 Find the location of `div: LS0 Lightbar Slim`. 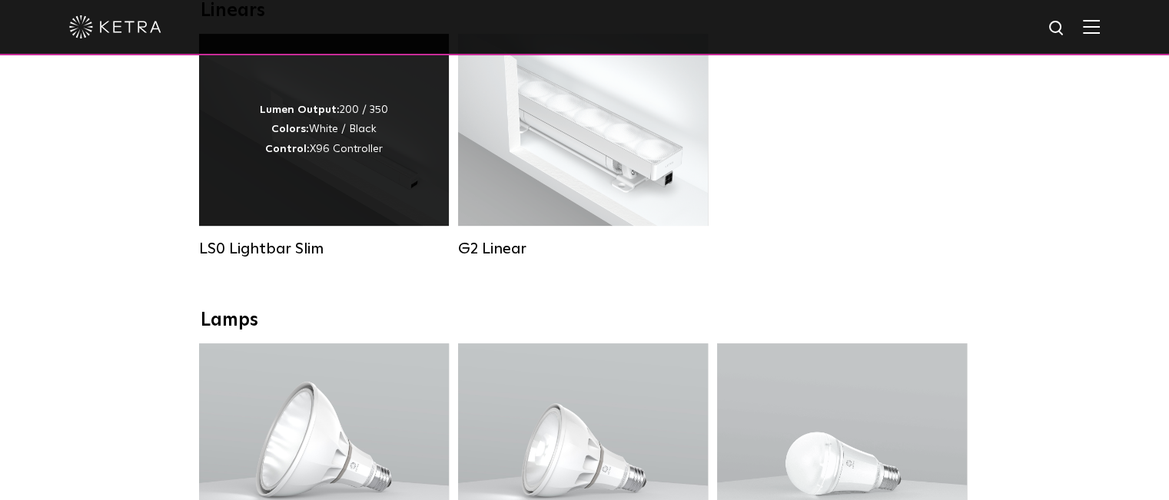

div: LS0 Lightbar Slim is located at coordinates (324, 249).